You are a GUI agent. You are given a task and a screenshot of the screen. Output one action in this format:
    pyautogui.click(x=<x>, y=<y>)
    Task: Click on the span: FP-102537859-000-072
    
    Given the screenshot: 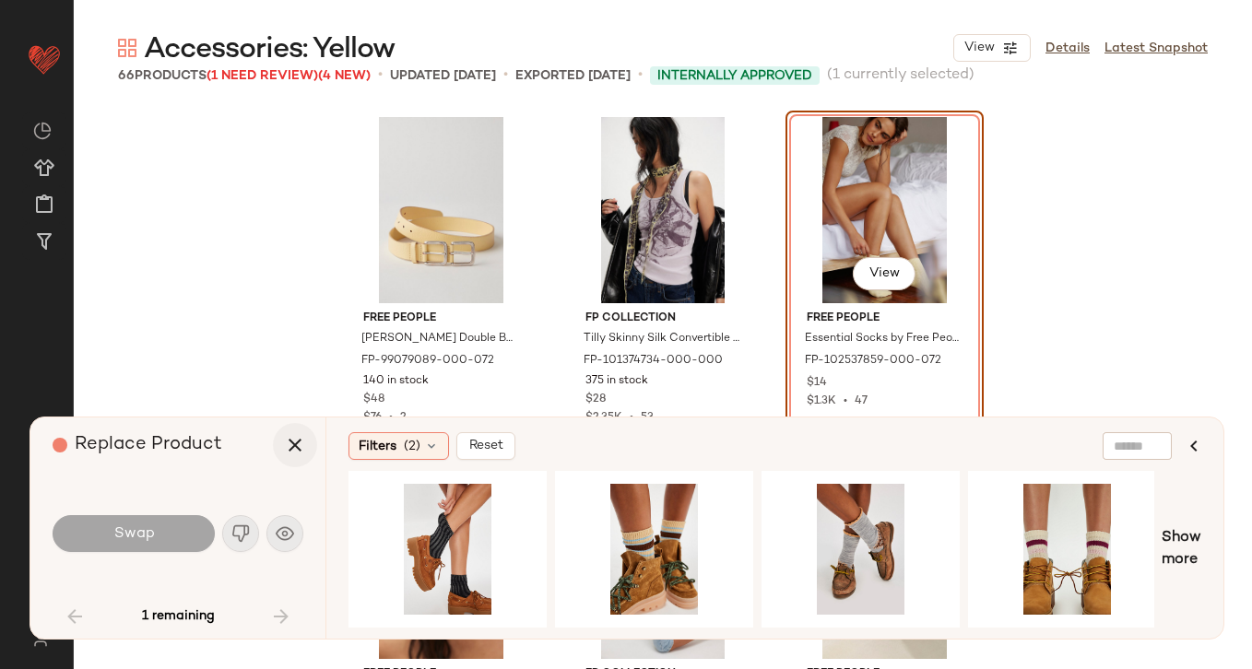 What is the action you would take?
    pyautogui.click(x=873, y=361)
    